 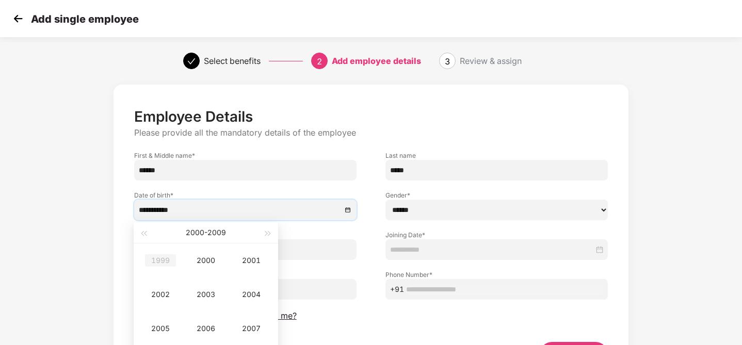 I want to click on td: 2001, so click(x=251, y=261).